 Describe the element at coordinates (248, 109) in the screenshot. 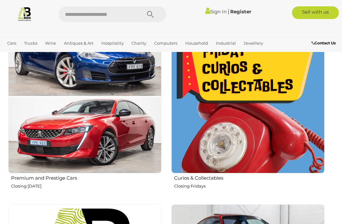

I see `a: Curios & Collectables Closing Fridays` at that location.